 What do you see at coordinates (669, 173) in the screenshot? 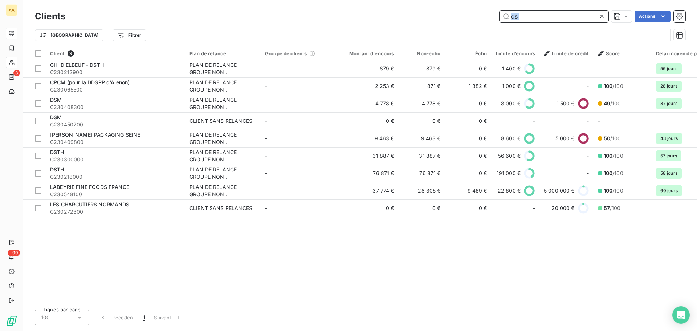
I see `span: 58 jours` at bounding box center [669, 173].